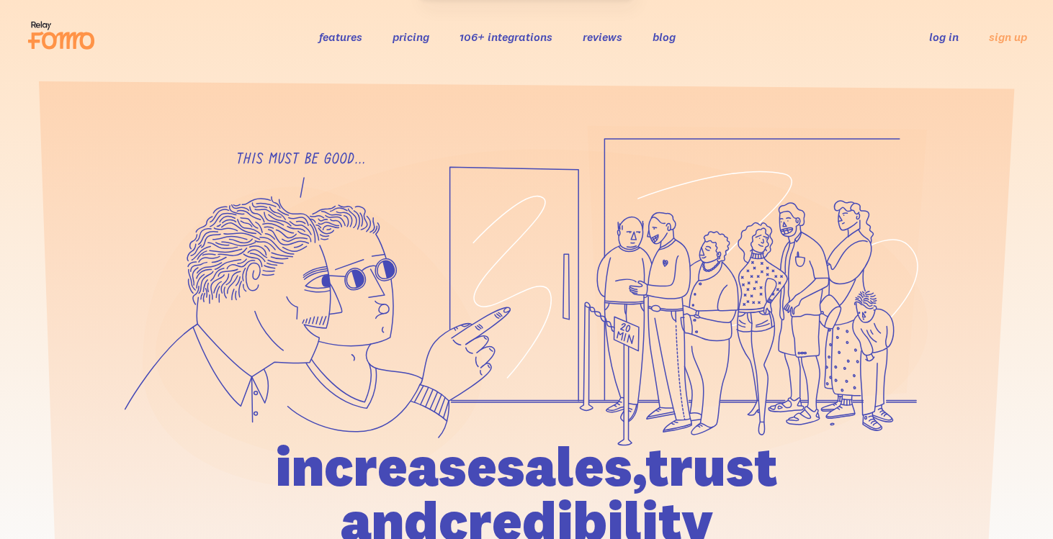 The width and height of the screenshot is (1053, 539). What do you see at coordinates (943, 37) in the screenshot?
I see `a: log in` at bounding box center [943, 37].